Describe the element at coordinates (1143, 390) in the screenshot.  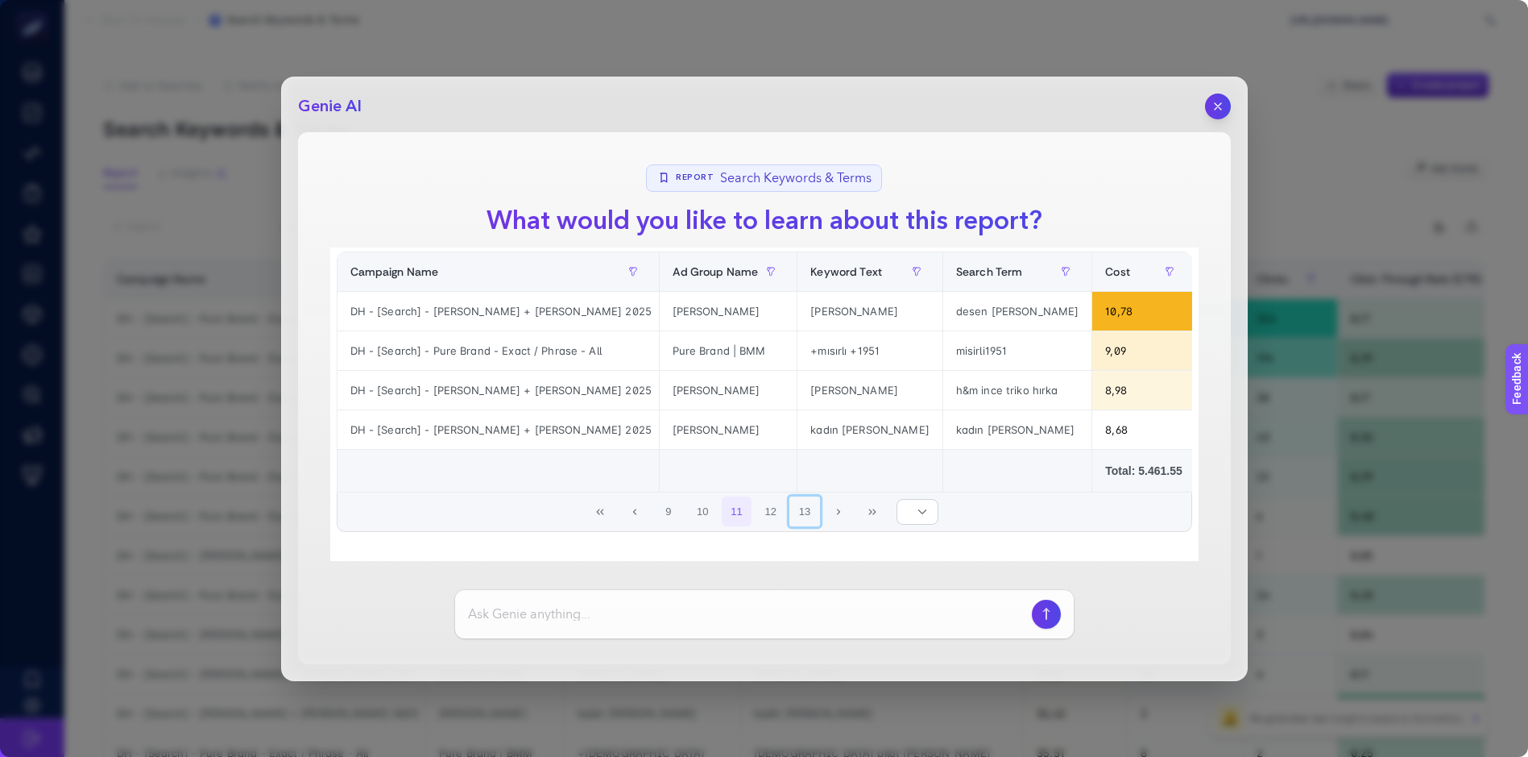
I see `div: 8,98` at that location.